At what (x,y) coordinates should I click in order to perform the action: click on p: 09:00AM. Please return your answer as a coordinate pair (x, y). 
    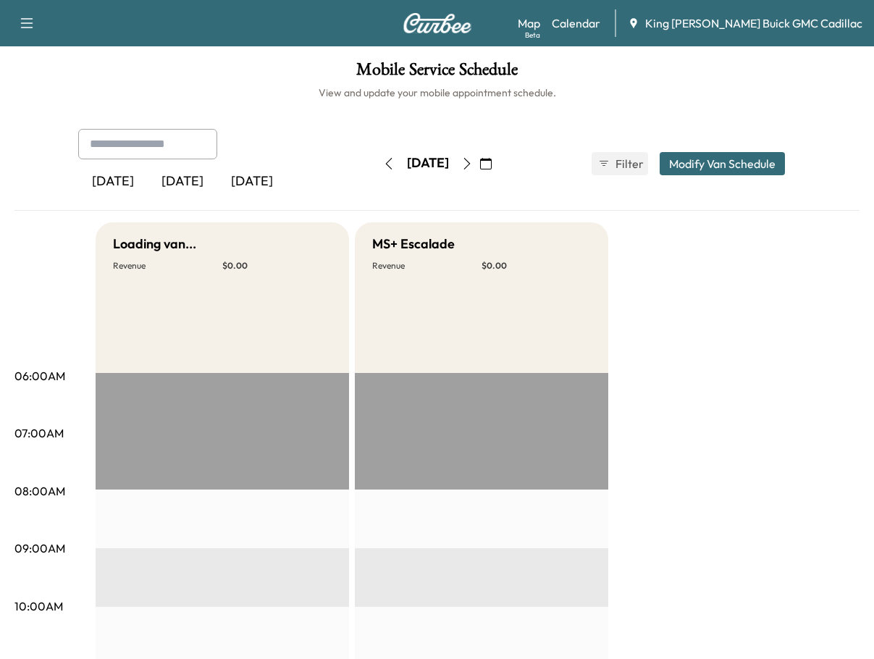
    Looking at the image, I should click on (40, 548).